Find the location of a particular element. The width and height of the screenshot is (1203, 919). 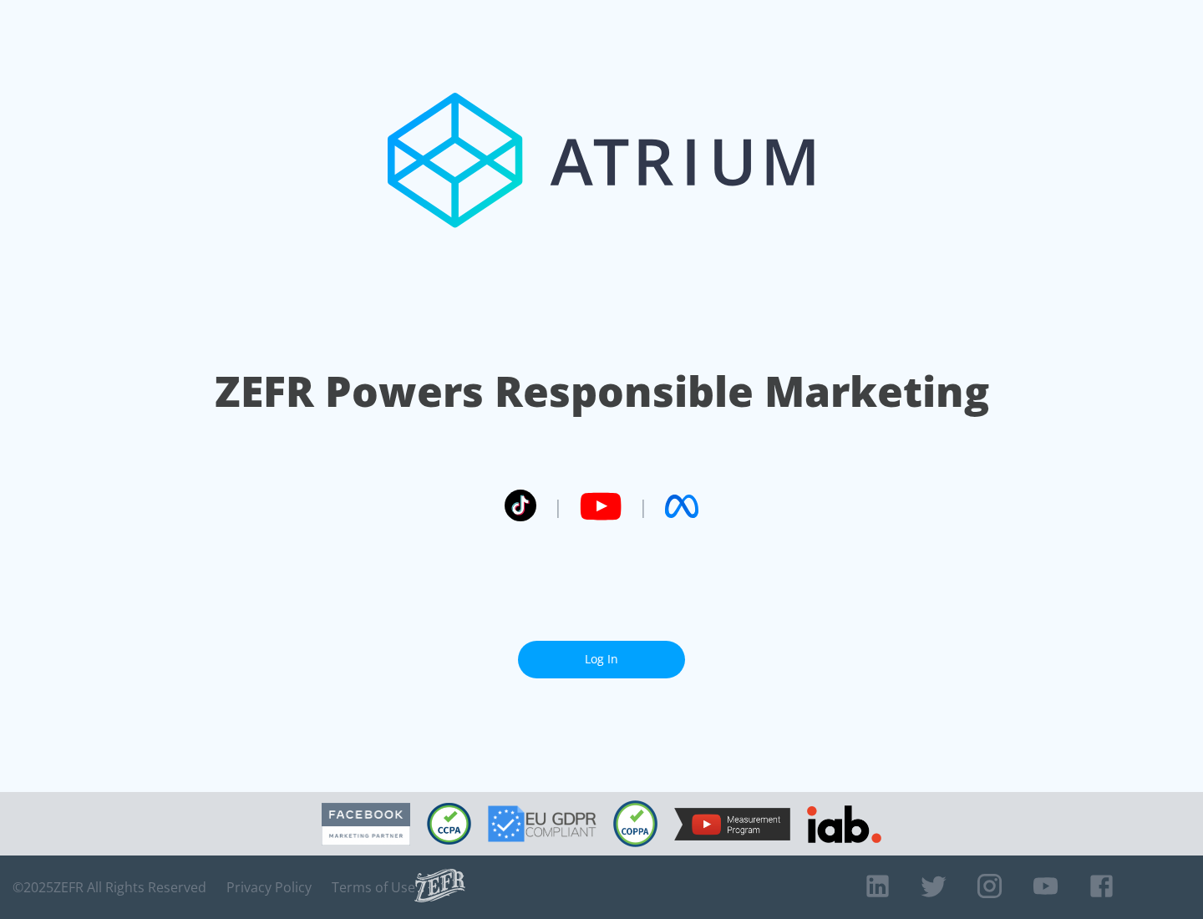

img: YouTube Measurement Program is located at coordinates (732, 824).